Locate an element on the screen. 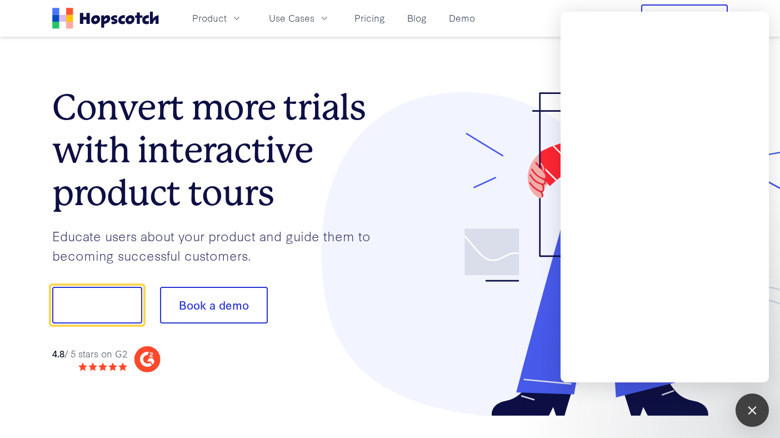  button: Book a demo is located at coordinates (214, 305).